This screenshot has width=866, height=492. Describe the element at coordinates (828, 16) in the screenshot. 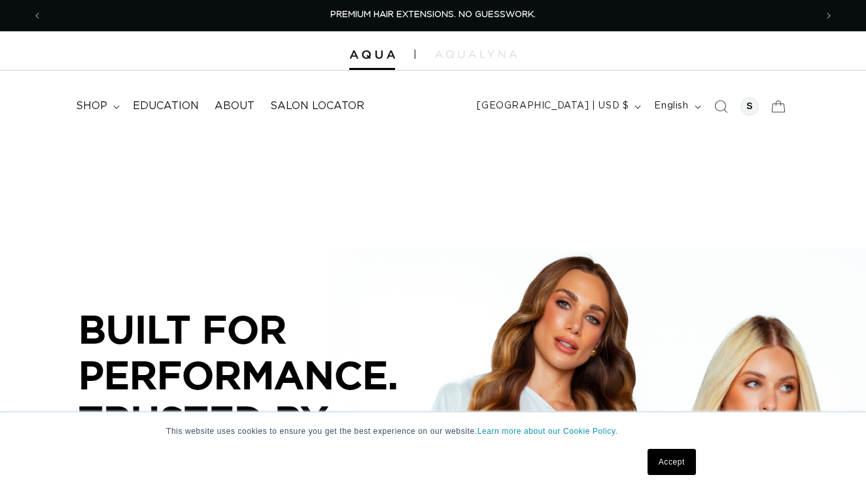

I see `button: Next announcement` at that location.